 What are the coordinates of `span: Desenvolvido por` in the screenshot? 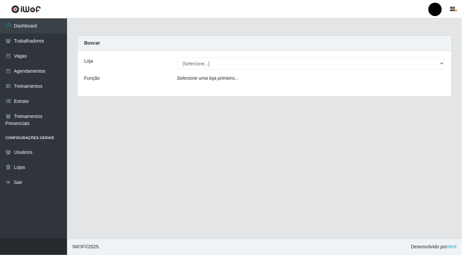 It's located at (434, 247).